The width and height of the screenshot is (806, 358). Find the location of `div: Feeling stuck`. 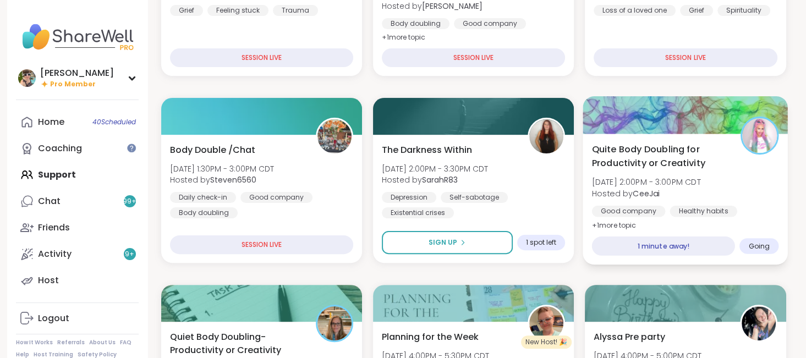

div: Feeling stuck is located at coordinates (238, 10).